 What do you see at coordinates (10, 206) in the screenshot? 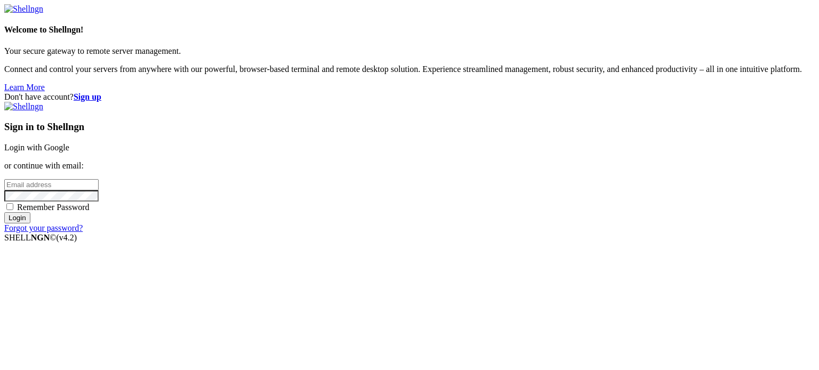
I see `input: Remember Password` at bounding box center [10, 206].